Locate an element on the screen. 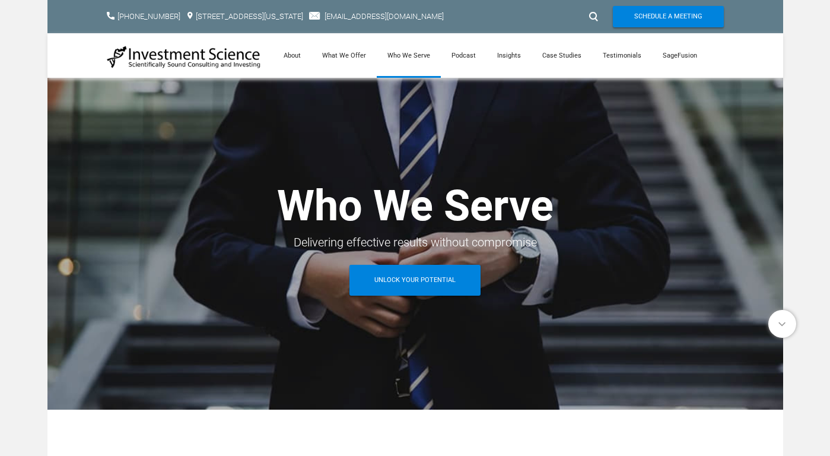 The image size is (830, 456). div: Delivering effective results without compromise is located at coordinates (415, 242).